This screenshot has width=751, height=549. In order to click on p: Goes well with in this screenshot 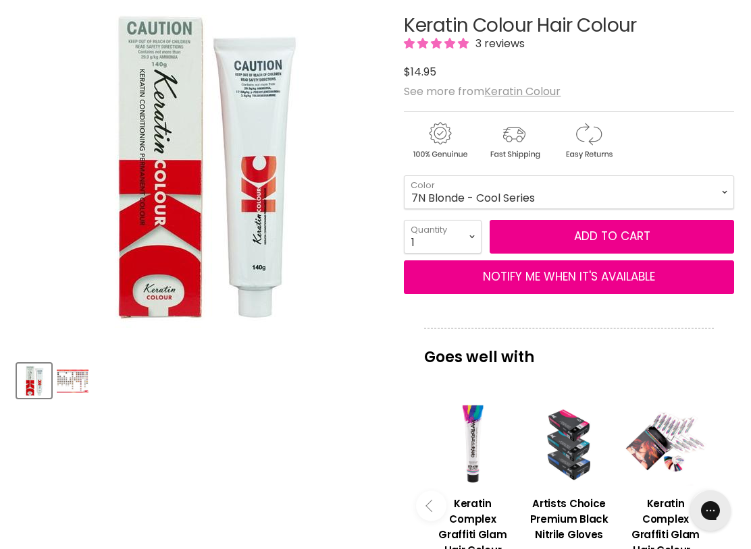, I will do `click(568, 350)`.